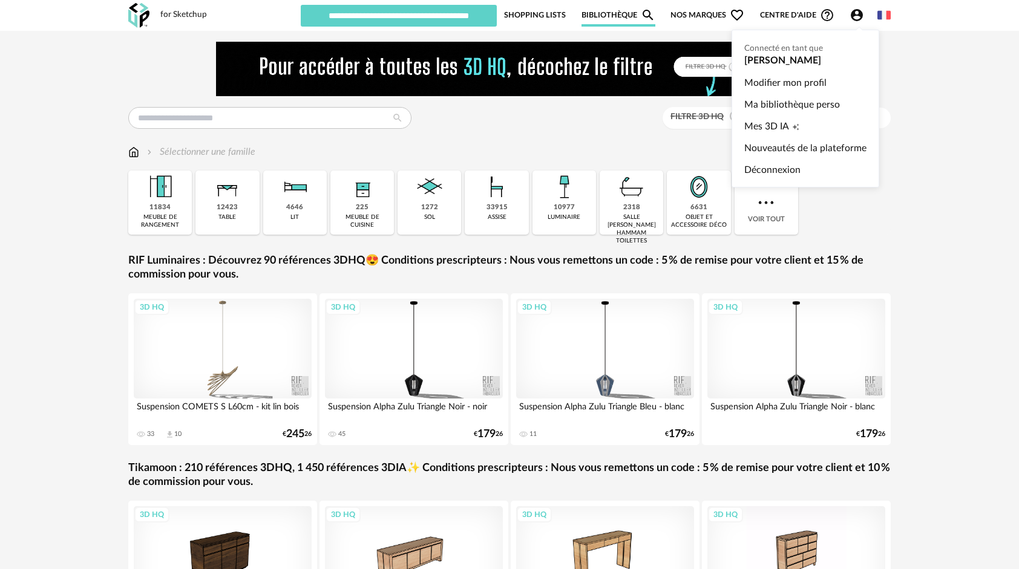 The image size is (1019, 569). I want to click on div: lit, so click(295, 217).